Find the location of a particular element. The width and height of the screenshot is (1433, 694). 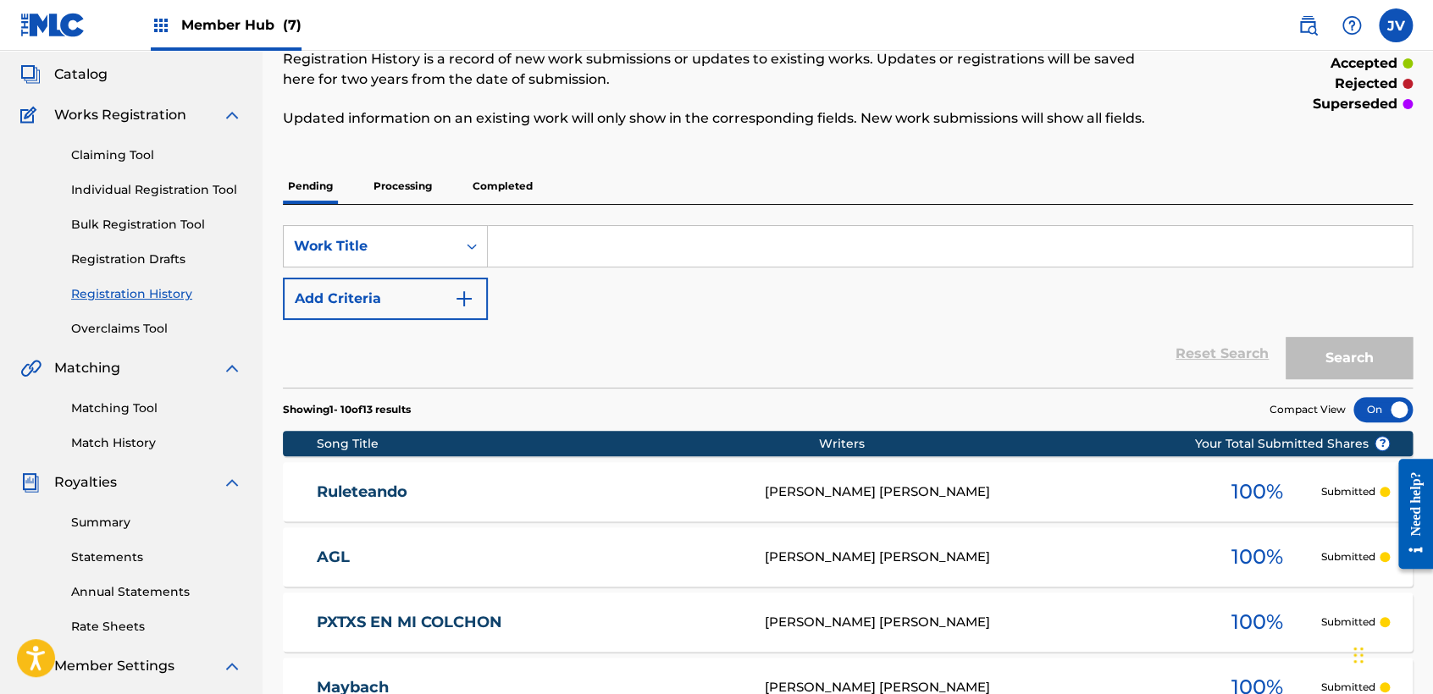

img: 9d2ae6d4665cec9f34b9.svg is located at coordinates (464, 299).